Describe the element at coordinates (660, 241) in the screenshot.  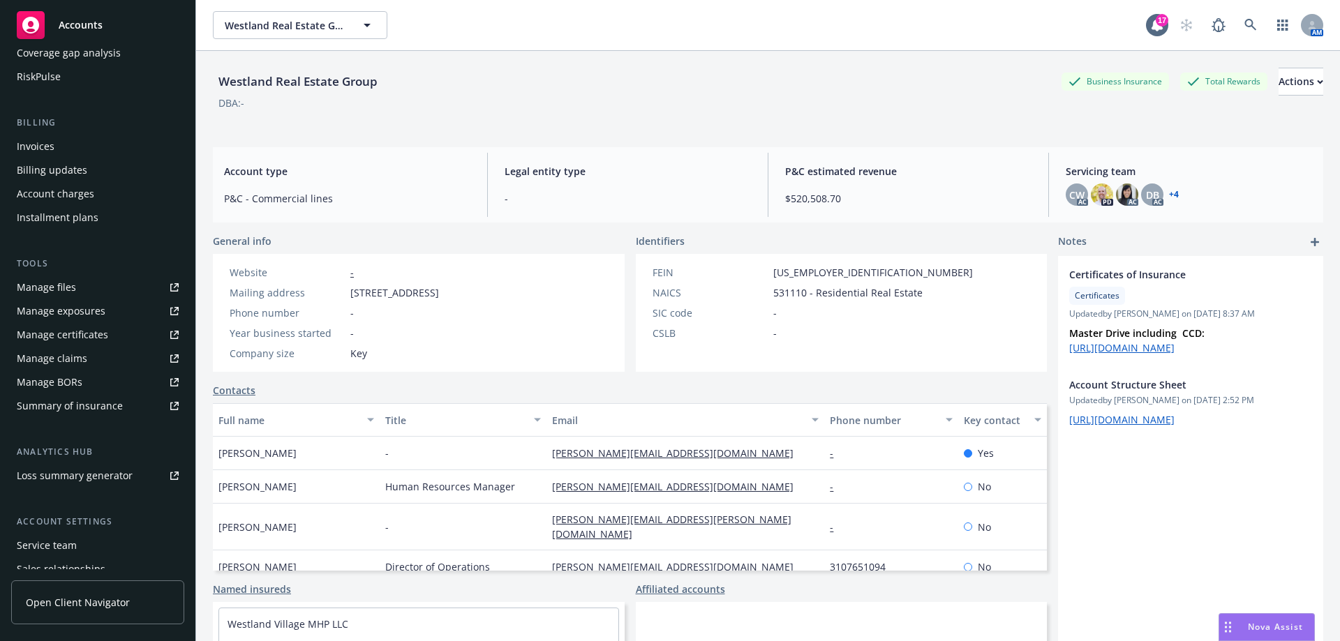
I see `span: Identifiers` at that location.